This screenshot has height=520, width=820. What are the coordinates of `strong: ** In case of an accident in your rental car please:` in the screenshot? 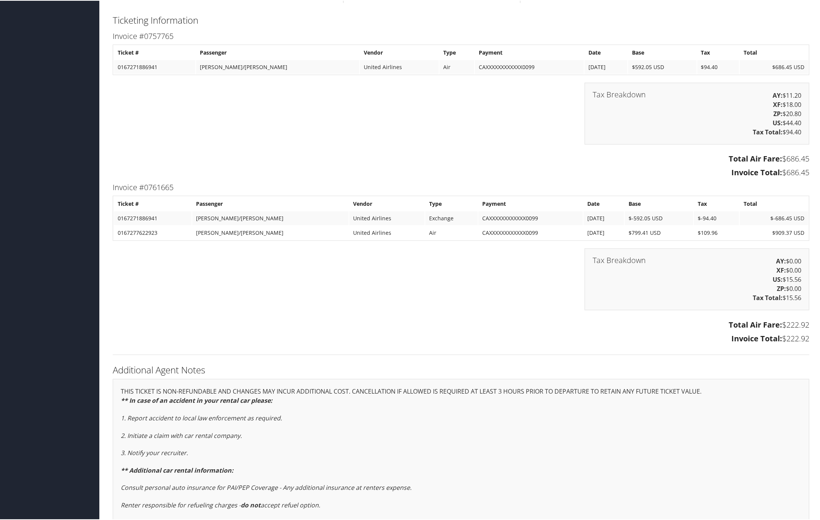 It's located at (196, 400).